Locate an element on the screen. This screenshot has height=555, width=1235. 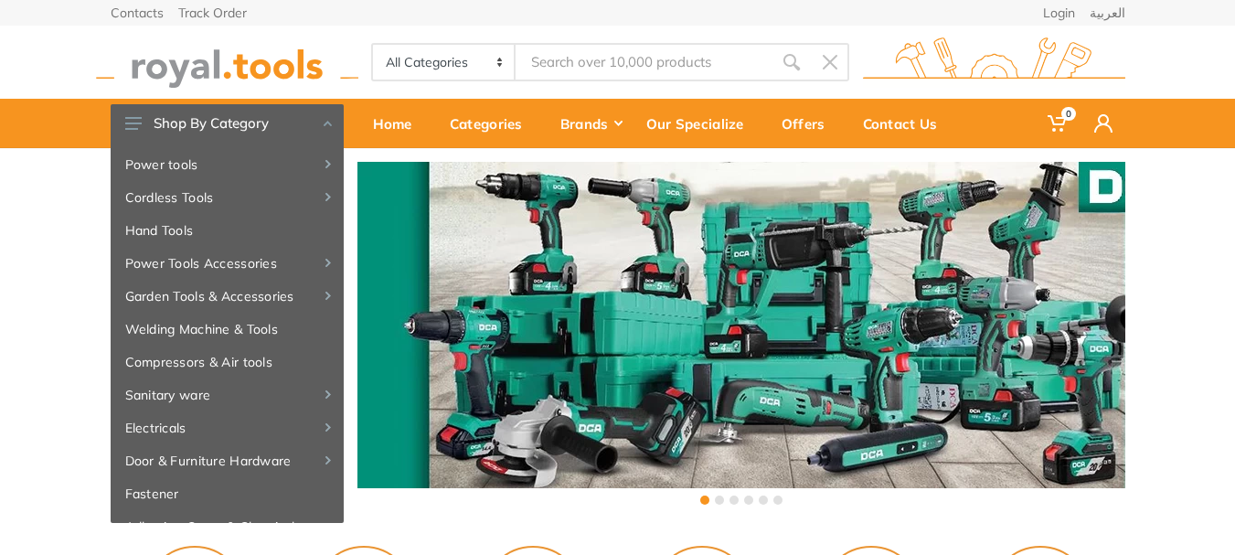
div: Offers is located at coordinates (809, 123).